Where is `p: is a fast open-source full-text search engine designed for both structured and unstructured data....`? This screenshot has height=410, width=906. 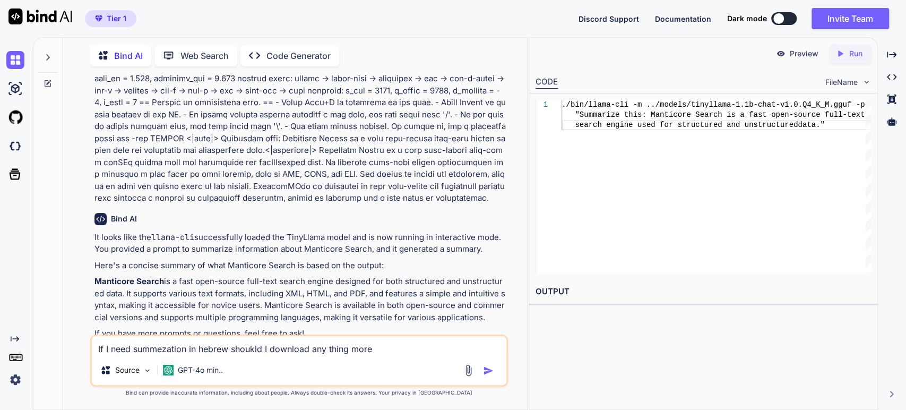
p: is a fast open-source full-text search engine designed for both structured and unstructured data.... is located at coordinates (300, 299).